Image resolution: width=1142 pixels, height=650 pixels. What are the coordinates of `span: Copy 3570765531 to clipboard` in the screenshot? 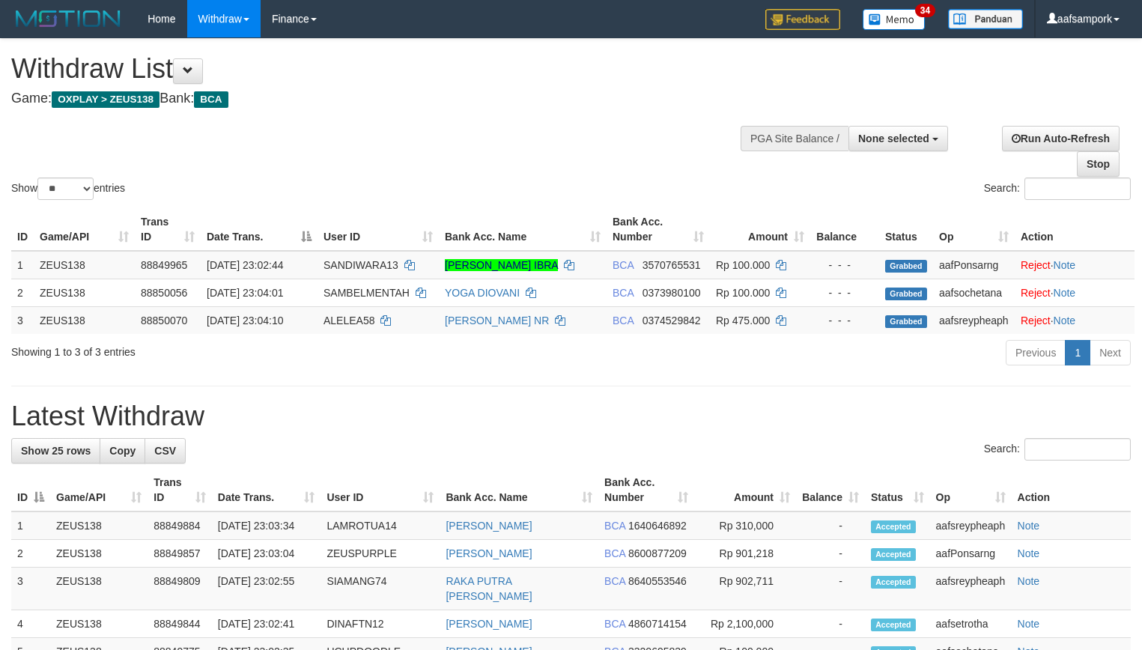 It's located at (672, 265).